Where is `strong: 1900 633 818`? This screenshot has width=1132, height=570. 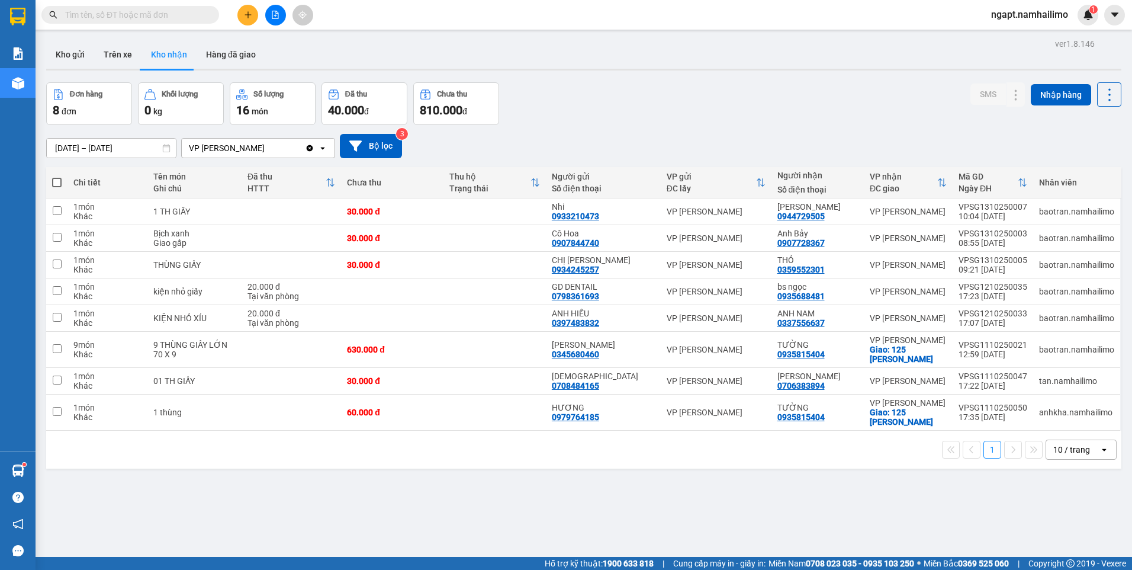
strong: 1900 633 818 is located at coordinates (628, 563).